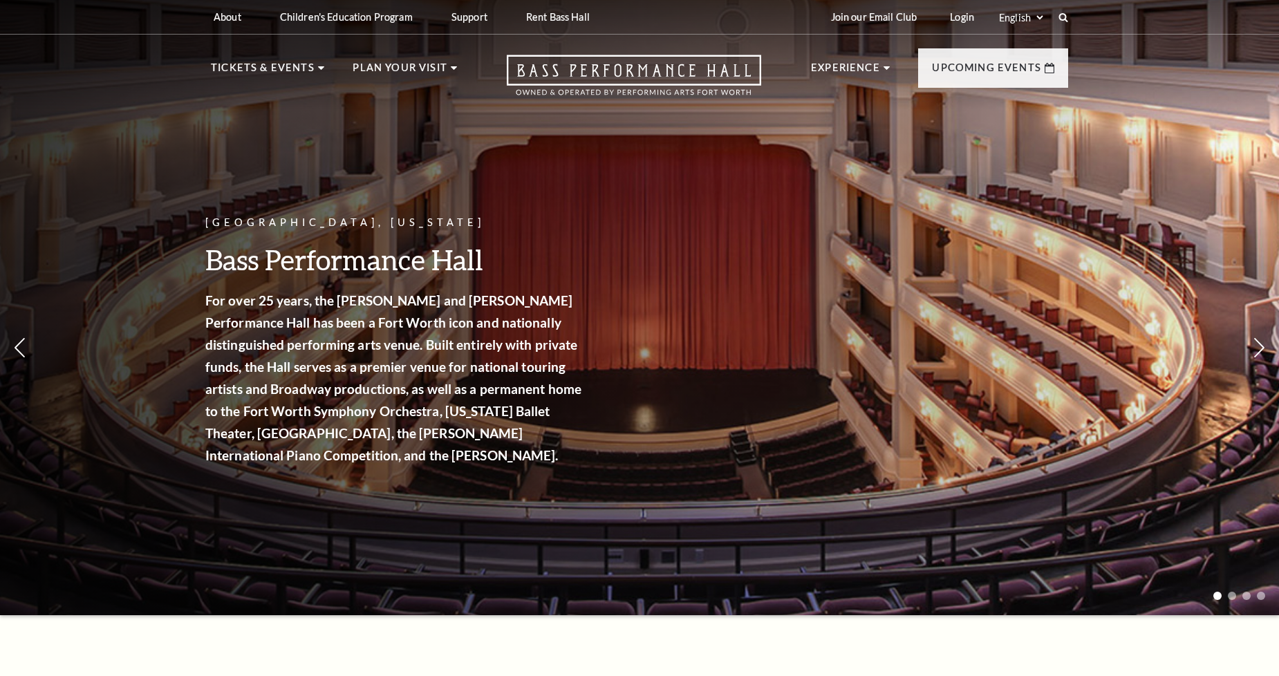  Describe the element at coordinates (986, 72) in the screenshot. I see `p: Upcoming Events` at that location.